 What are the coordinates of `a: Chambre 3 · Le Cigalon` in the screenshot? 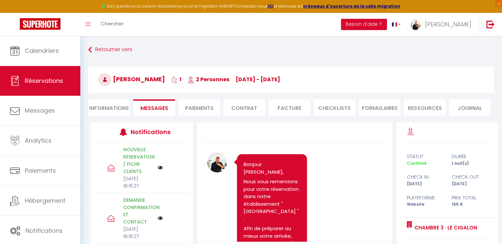 It's located at (445, 228).